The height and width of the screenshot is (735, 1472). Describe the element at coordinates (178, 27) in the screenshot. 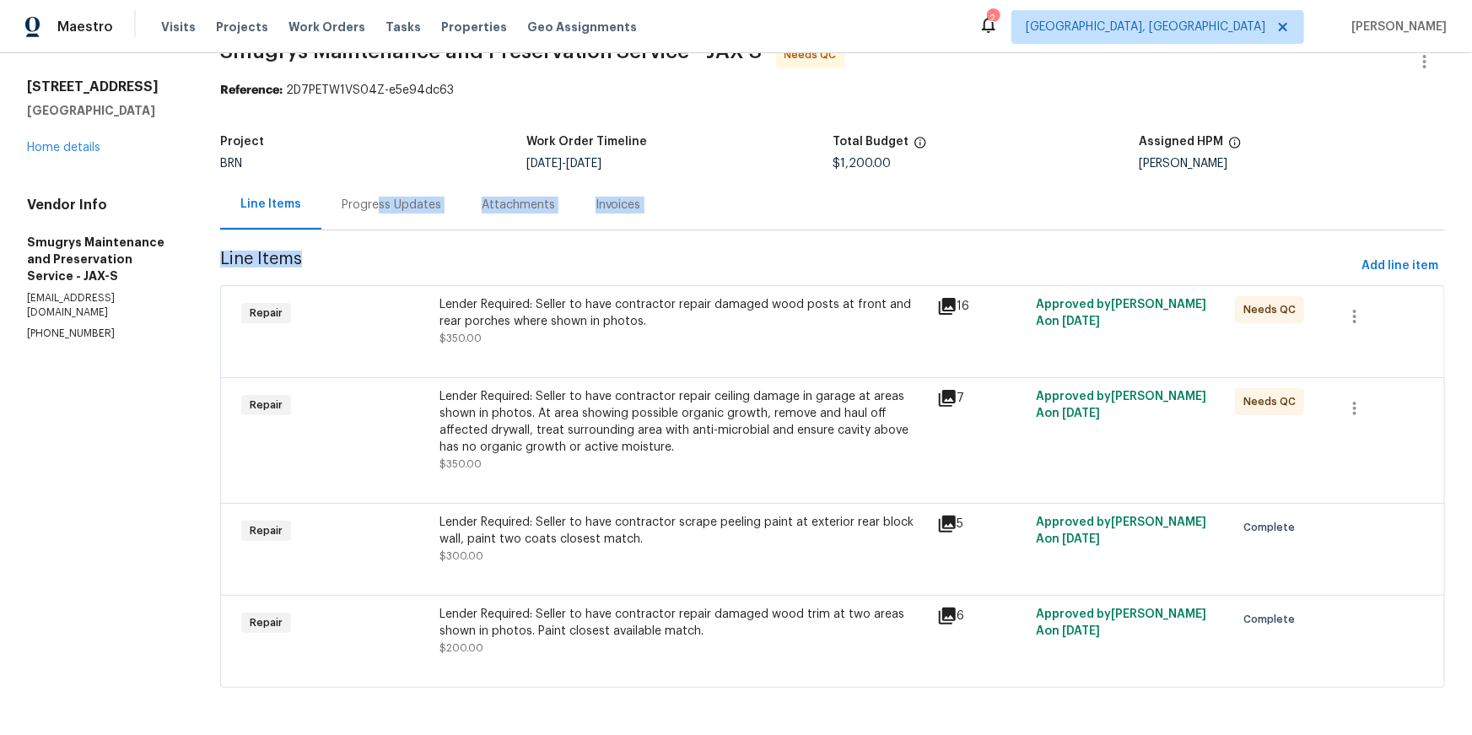

I see `span: Visits` at that location.